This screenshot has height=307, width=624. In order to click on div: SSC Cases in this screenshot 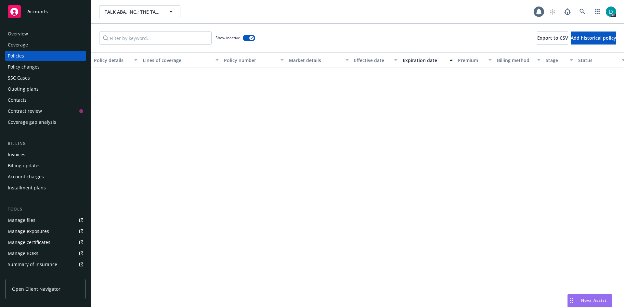, I will do `click(19, 78)`.